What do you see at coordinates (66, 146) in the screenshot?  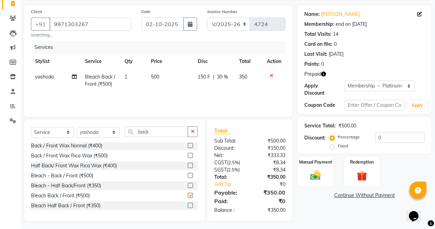 I see `div: Back / Front Wax Normal (₹400)` at bounding box center [66, 146].